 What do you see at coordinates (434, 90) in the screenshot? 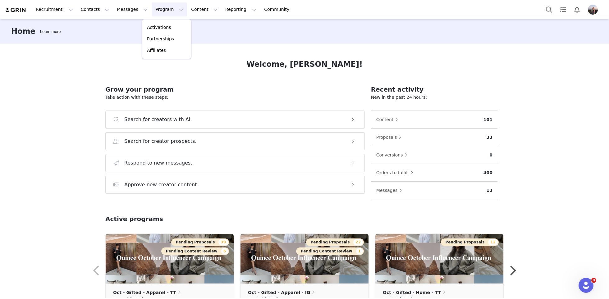
I see `h2: Recent activity` at bounding box center [434, 90].